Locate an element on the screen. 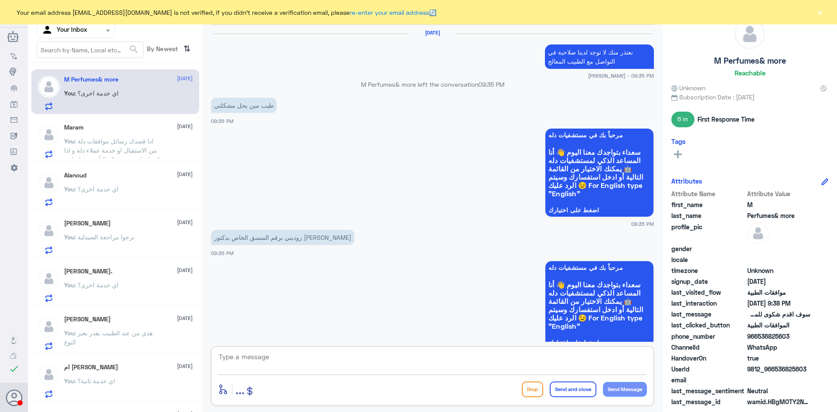 This screenshot has height=412, width=837. span: 6 m is located at coordinates (683, 119).